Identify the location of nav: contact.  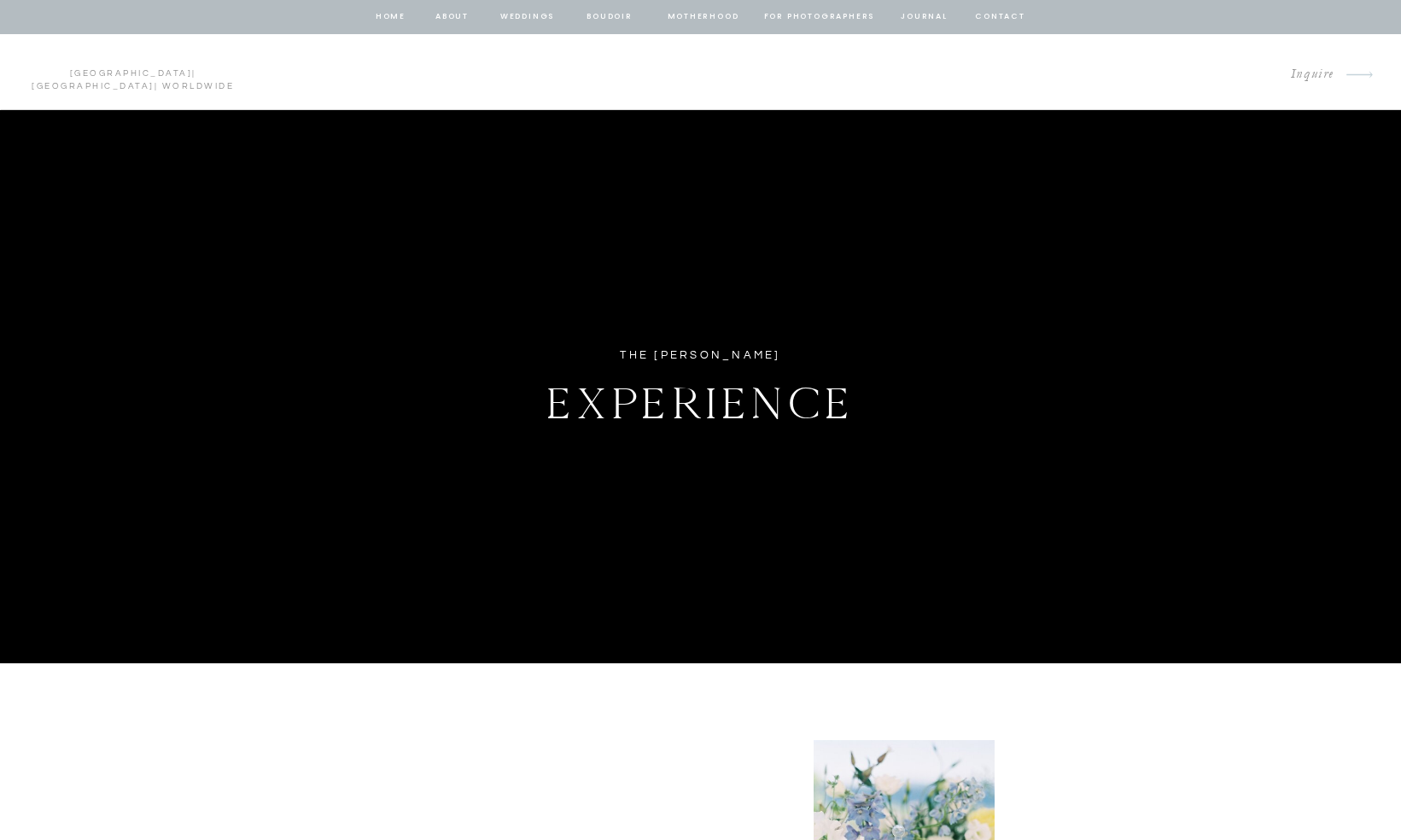
(1001, 17).